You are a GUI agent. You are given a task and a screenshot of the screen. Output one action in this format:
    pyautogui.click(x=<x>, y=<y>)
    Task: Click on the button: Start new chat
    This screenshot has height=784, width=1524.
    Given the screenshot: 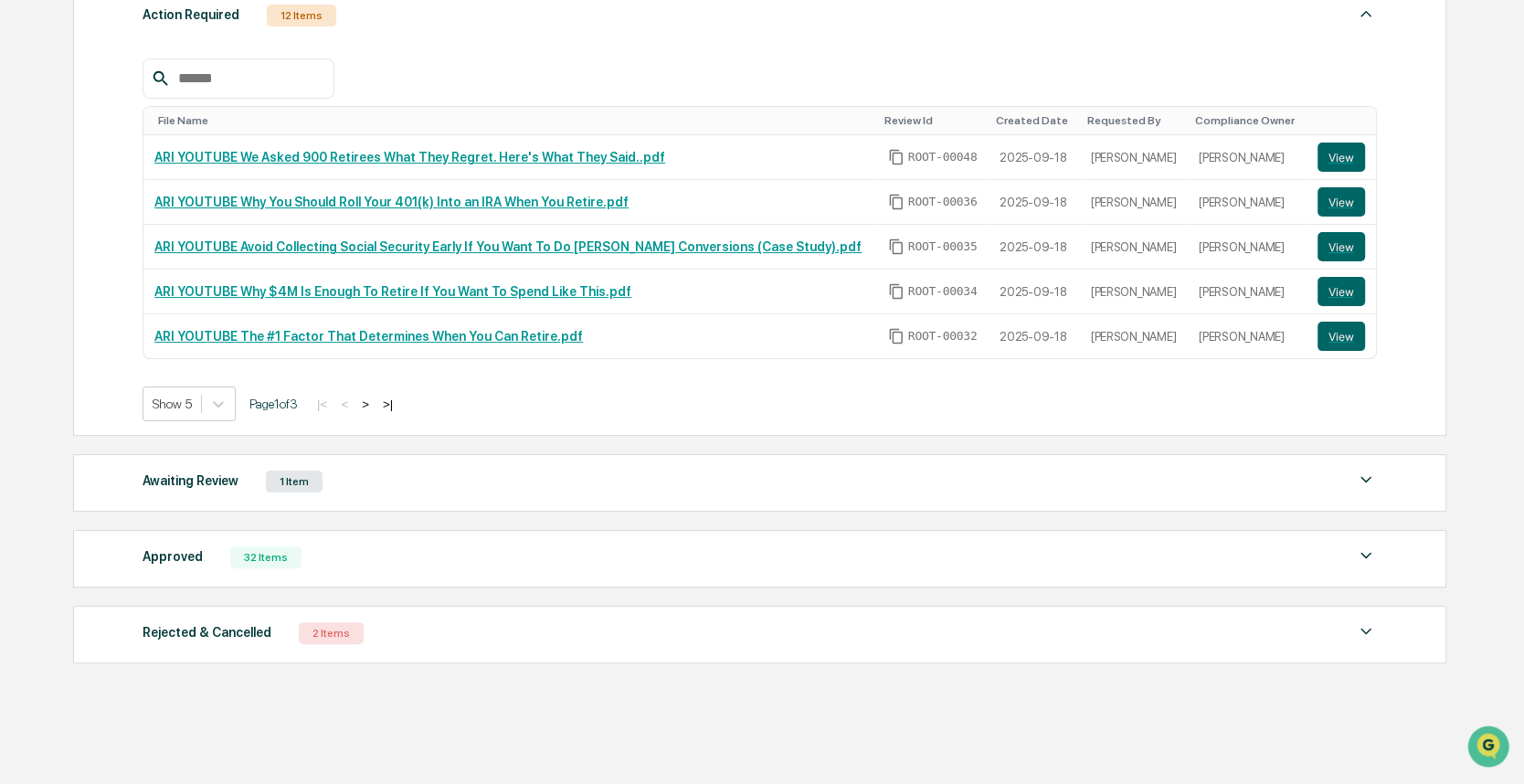 What is the action you would take?
    pyautogui.click(x=321, y=155)
    